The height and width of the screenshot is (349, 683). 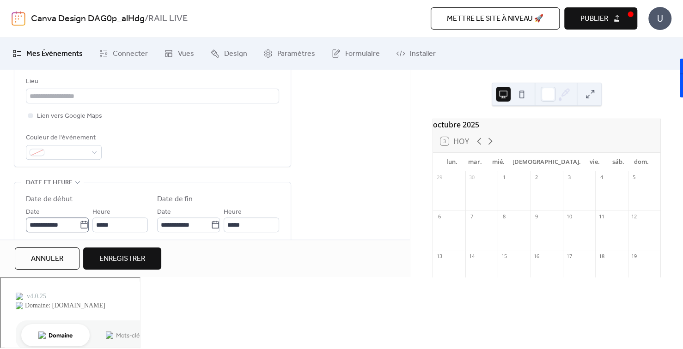 What do you see at coordinates (296, 54) in the screenshot?
I see `span: Paramètres` at bounding box center [296, 54].